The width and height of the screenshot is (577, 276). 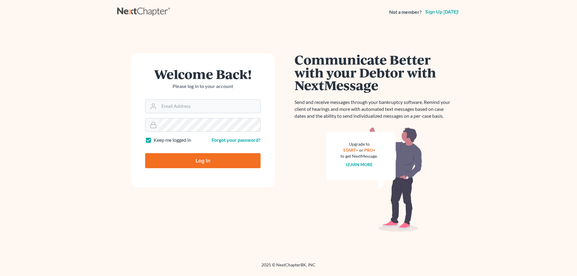 I want to click on strong: Not a member?, so click(x=405, y=12).